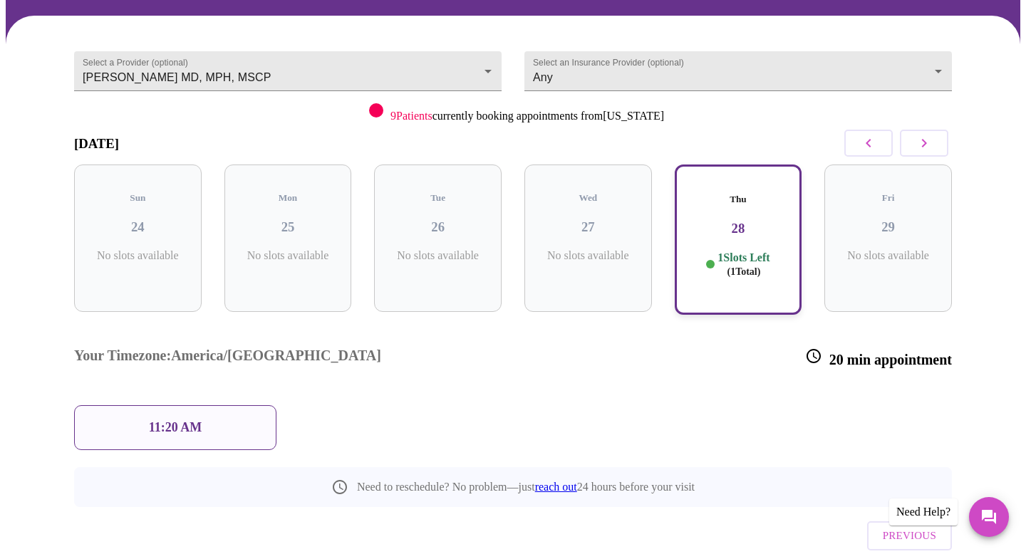  Describe the element at coordinates (588, 227) in the screenshot. I see `h3: 27` at that location.